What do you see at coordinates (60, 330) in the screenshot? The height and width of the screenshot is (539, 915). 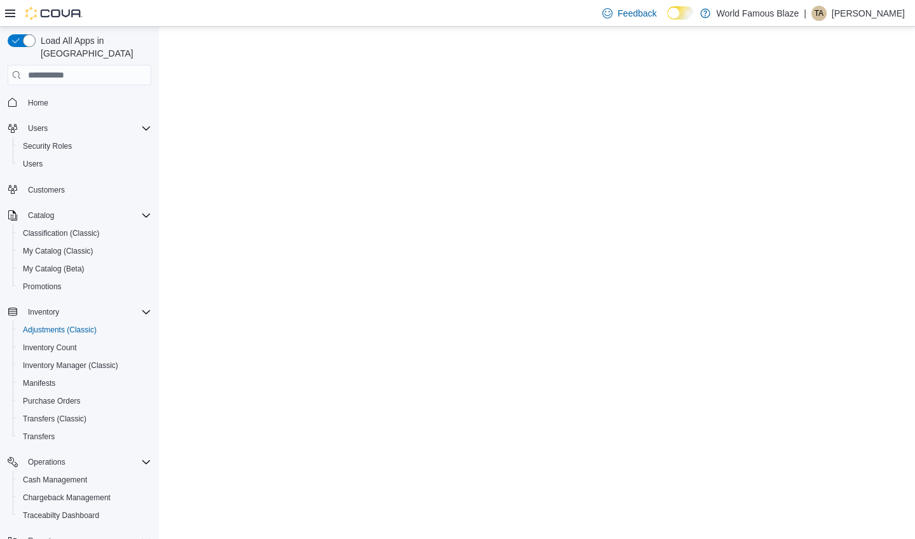 I see `a: Adjustments (Classic)` at bounding box center [60, 330].